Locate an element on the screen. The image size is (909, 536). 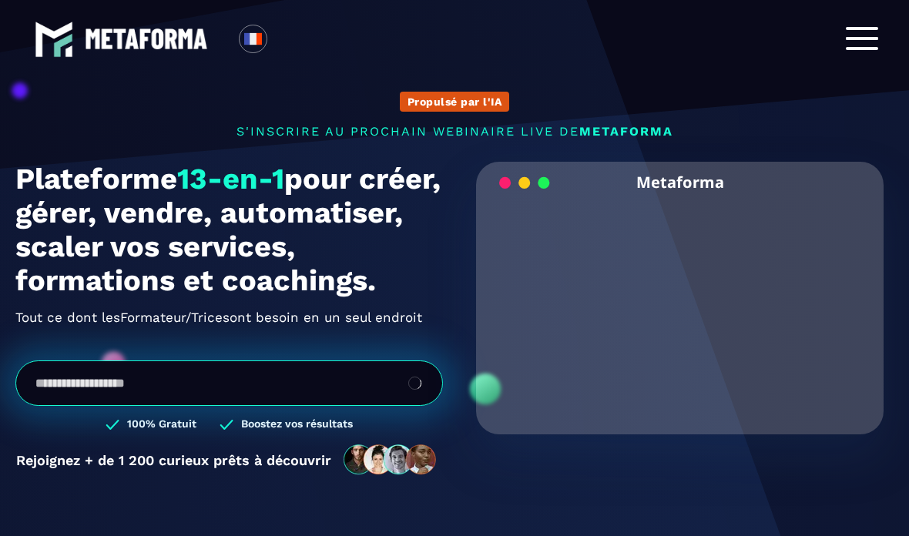
span: Formateur/Trices is located at coordinates (175, 317).